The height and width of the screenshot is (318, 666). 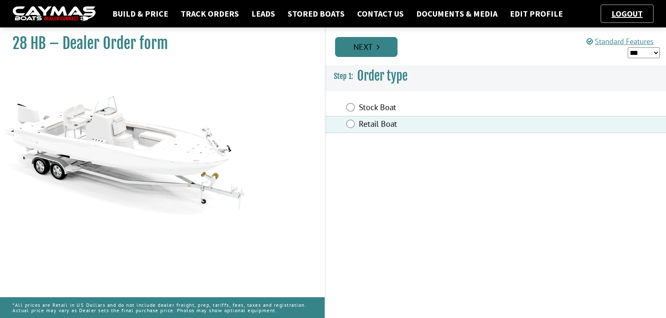 I want to click on a: Track Orders, so click(x=210, y=14).